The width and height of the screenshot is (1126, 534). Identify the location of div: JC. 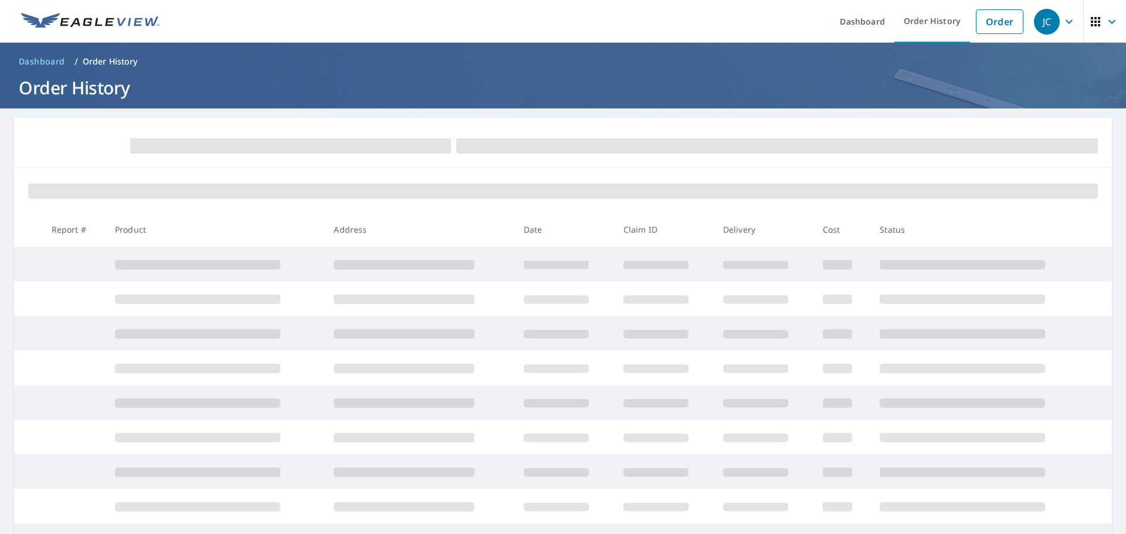
(1047, 22).